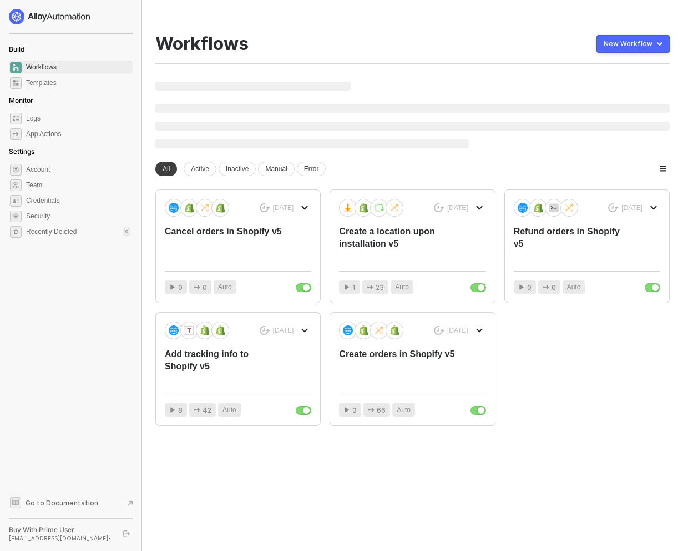  Describe the element at coordinates (572, 244) in the screenshot. I see `div: Refund orders in Shopify v5` at that location.